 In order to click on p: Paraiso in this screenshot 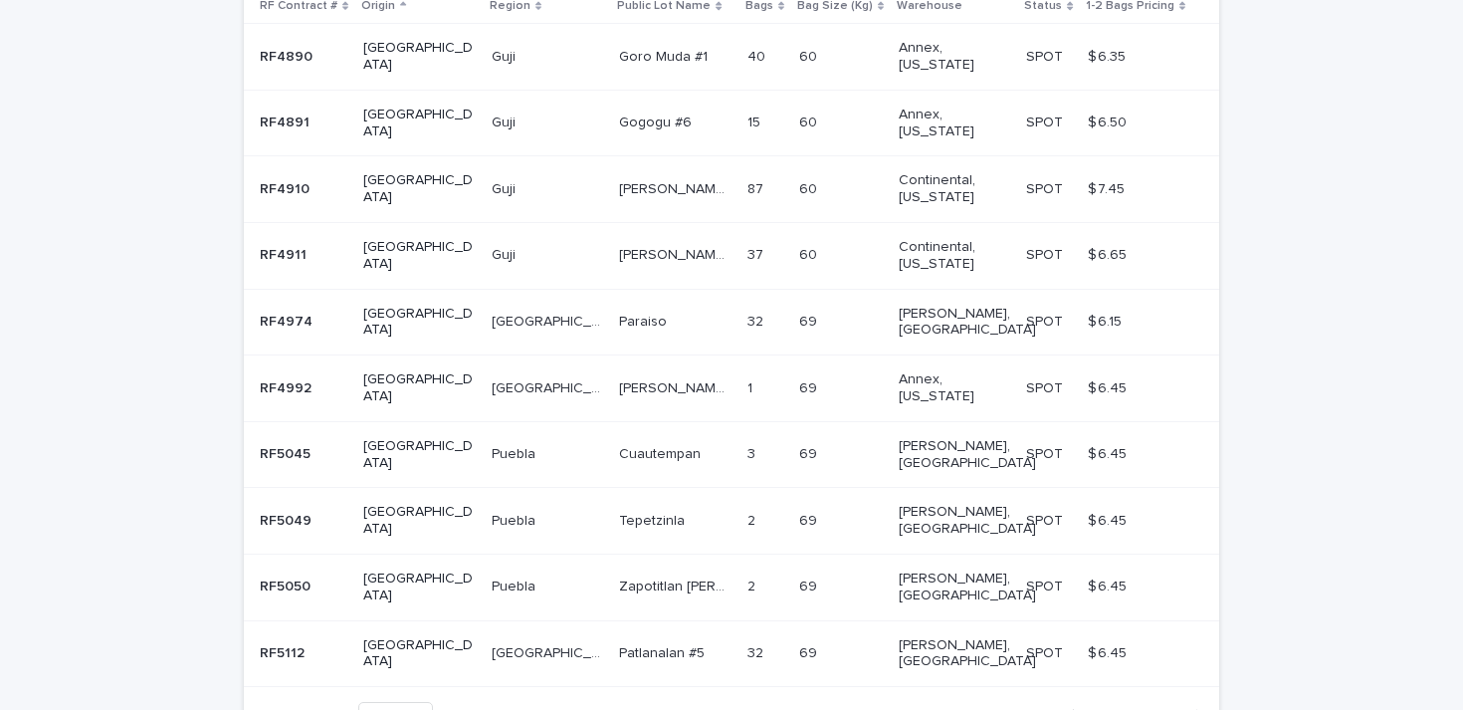, I will do `click(645, 320)`.